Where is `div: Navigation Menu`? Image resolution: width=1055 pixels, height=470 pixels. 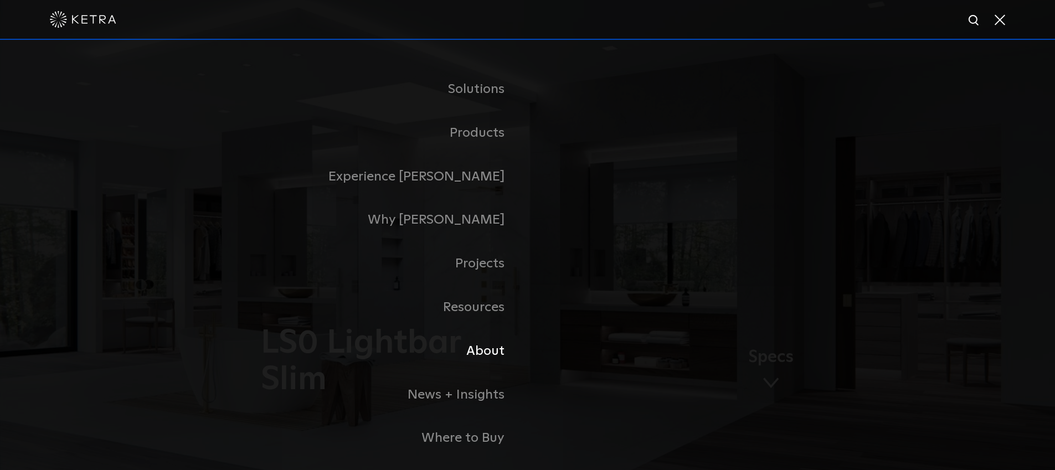
div: Navigation Menu is located at coordinates (528, 264).